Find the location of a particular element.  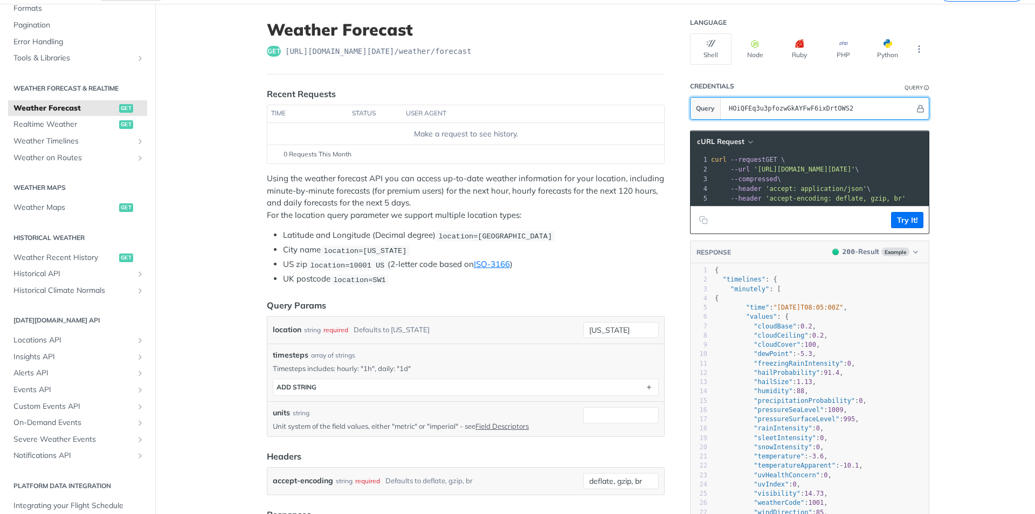

span: 1009 is located at coordinates (835, 410).